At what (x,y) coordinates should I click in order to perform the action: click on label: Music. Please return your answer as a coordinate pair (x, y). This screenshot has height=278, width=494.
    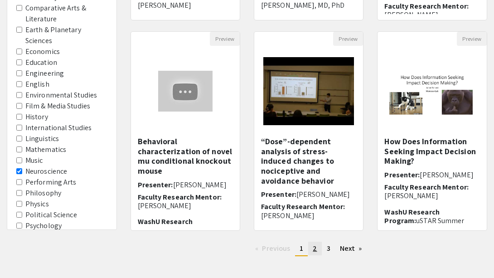
    Looking at the image, I should click on (34, 160).